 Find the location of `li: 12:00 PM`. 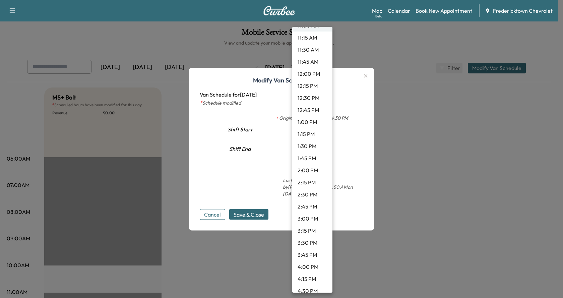

li: 12:00 PM is located at coordinates (312, 74).